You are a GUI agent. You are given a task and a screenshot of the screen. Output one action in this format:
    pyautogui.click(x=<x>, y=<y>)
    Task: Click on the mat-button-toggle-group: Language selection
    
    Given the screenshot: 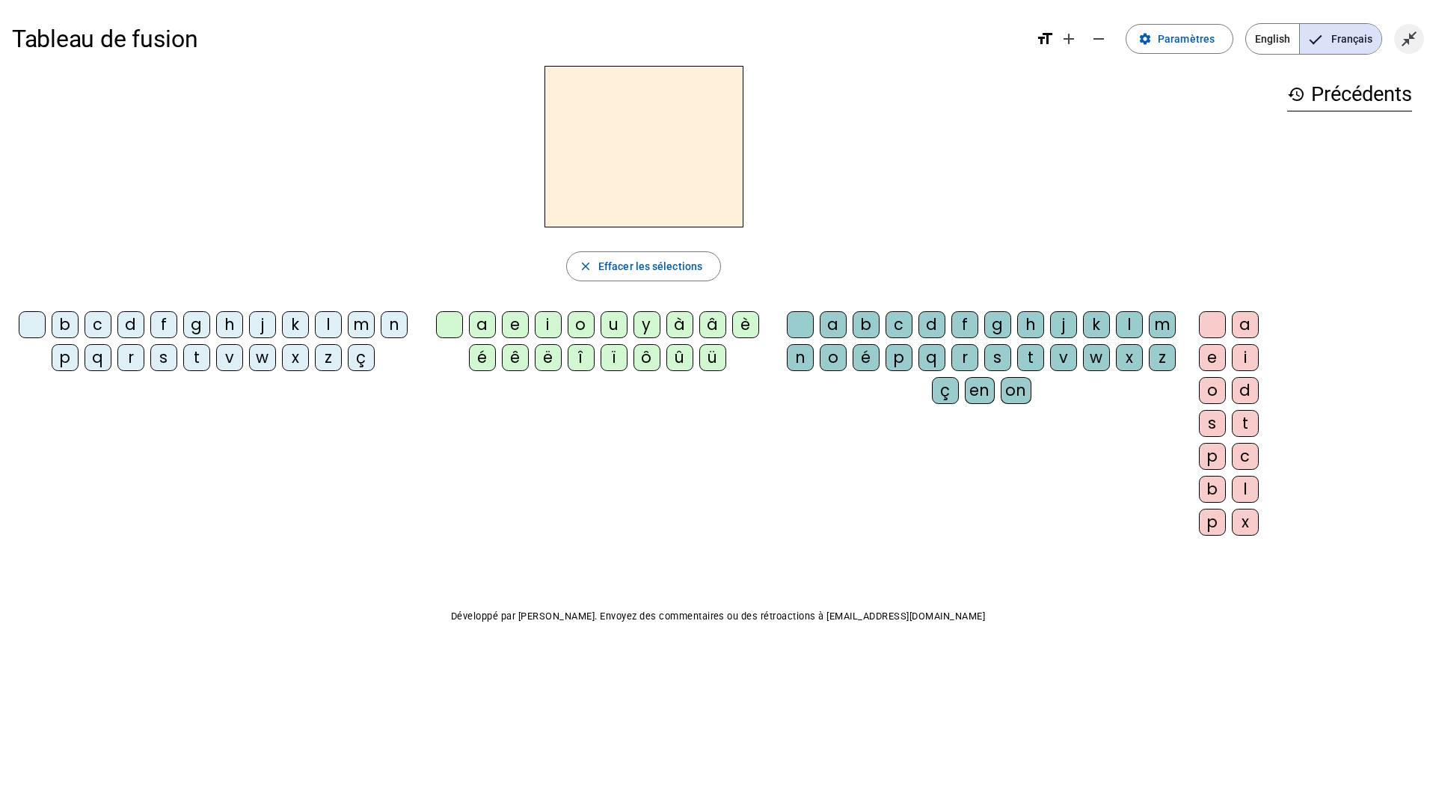 What is the action you would take?
    pyautogui.click(x=1313, y=39)
    